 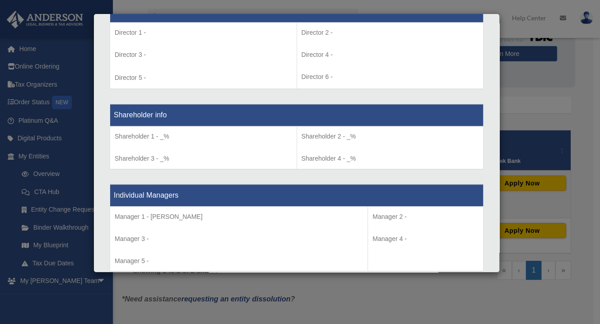 I want to click on th: Individual Managers, so click(x=296, y=195).